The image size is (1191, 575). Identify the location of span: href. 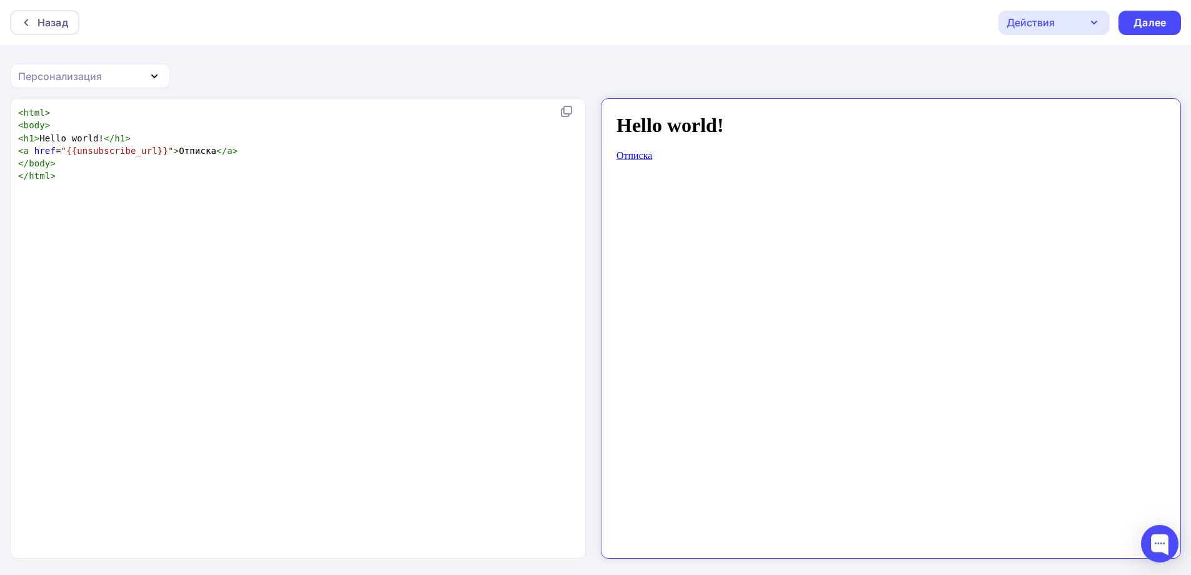
(45, 151).